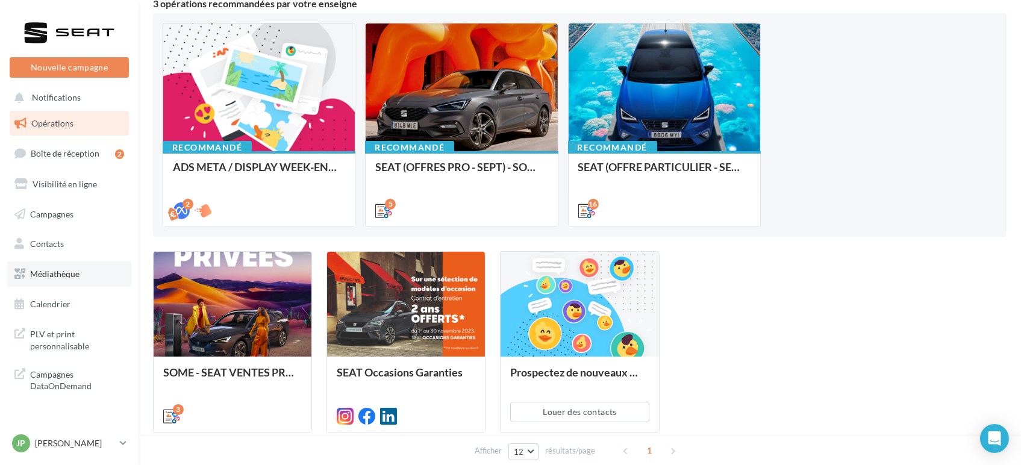 Image resolution: width=1021 pixels, height=465 pixels. Describe the element at coordinates (69, 124) in the screenshot. I see `a: Opérations` at that location.